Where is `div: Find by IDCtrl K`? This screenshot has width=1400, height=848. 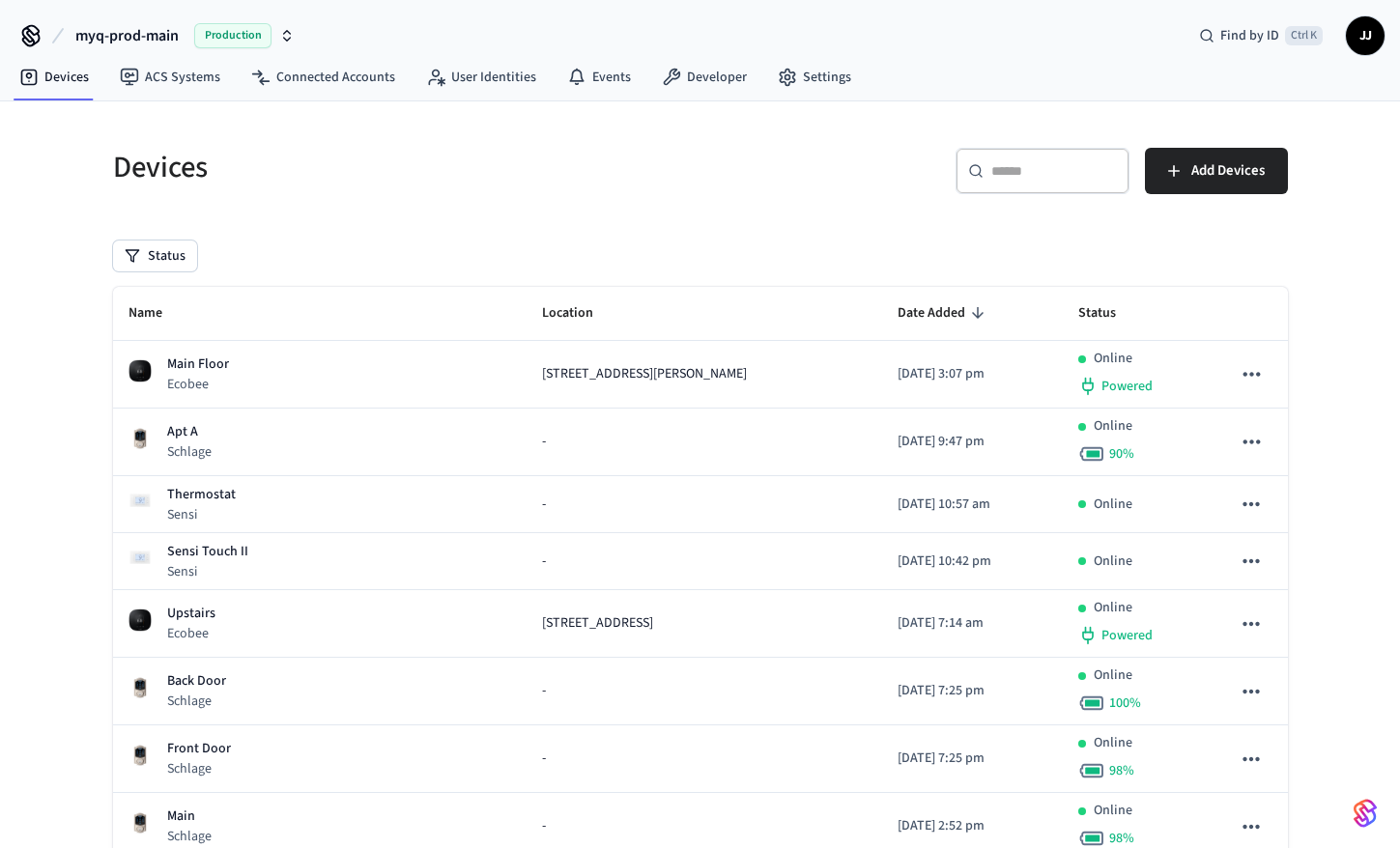 div: Find by IDCtrl K is located at coordinates (1261, 36).